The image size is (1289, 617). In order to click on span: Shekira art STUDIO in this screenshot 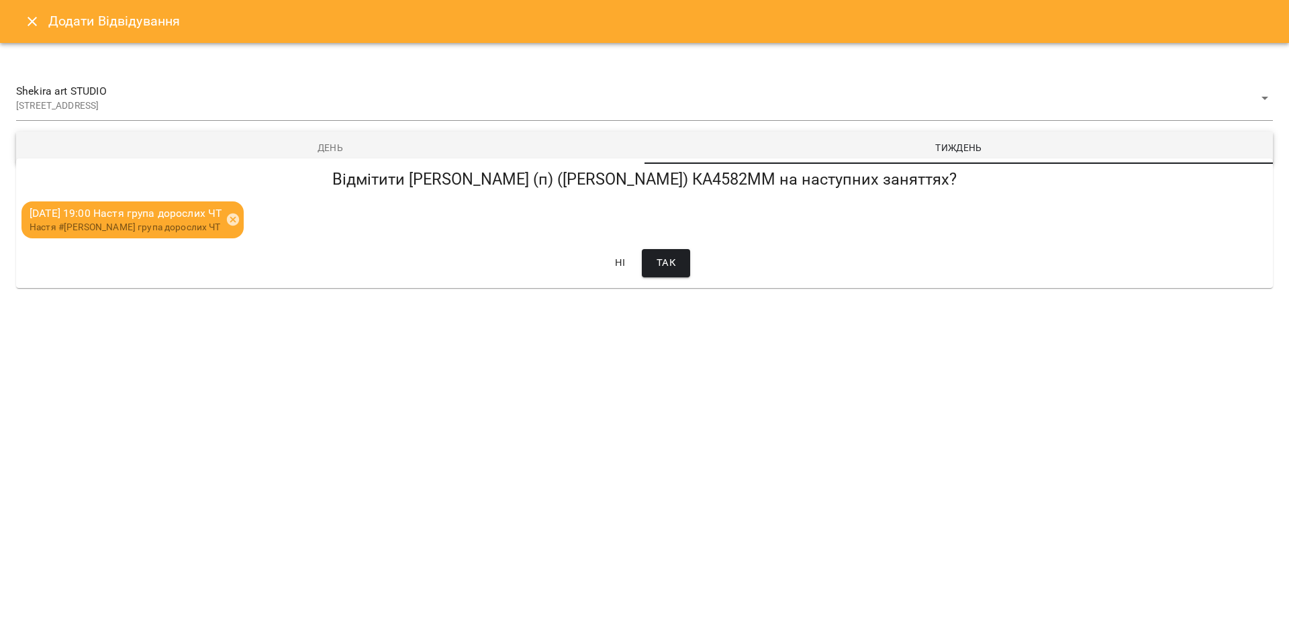, I will do `click(636, 91)`.